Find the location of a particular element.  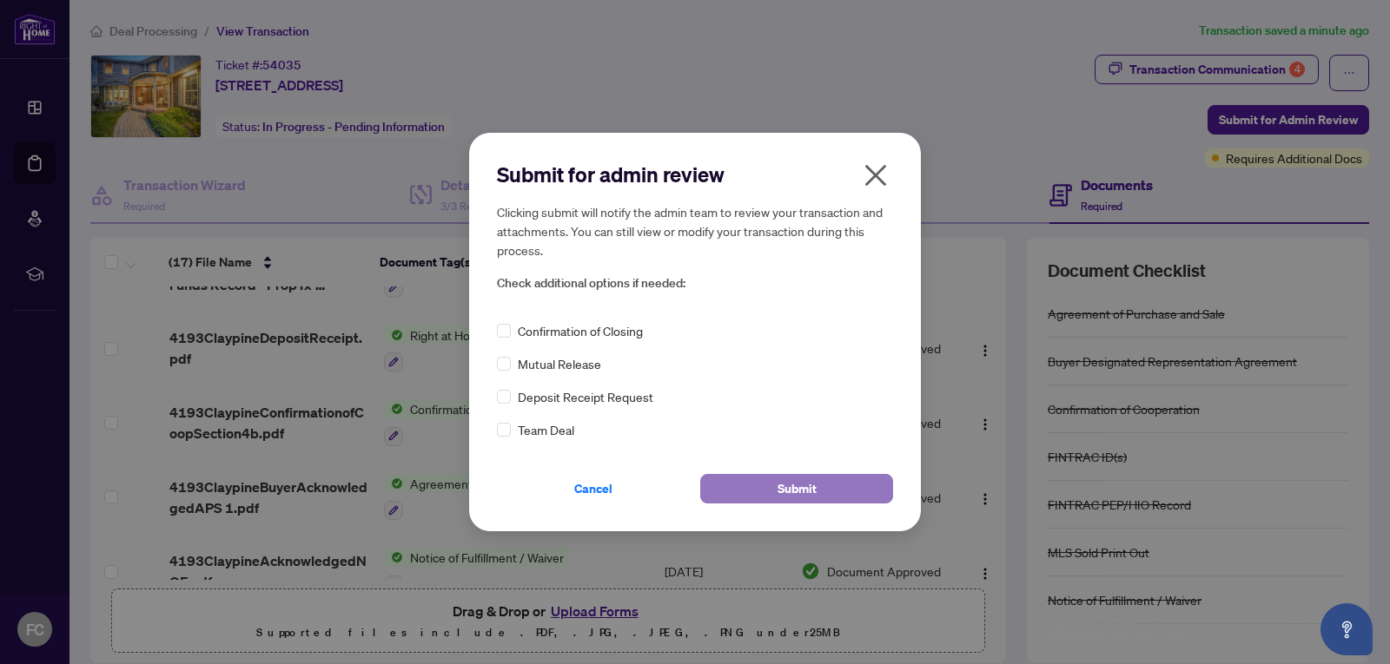

span: Team Deal is located at coordinates (545, 430).